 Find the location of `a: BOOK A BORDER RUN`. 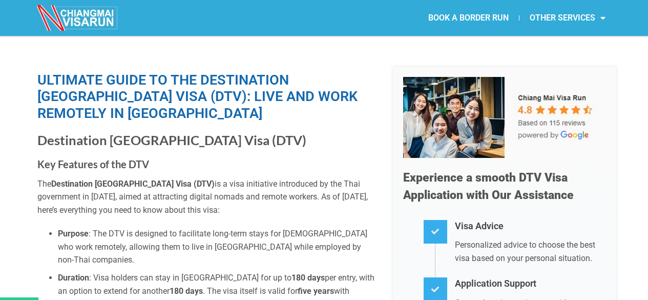

a: BOOK A BORDER RUN is located at coordinates (468, 18).